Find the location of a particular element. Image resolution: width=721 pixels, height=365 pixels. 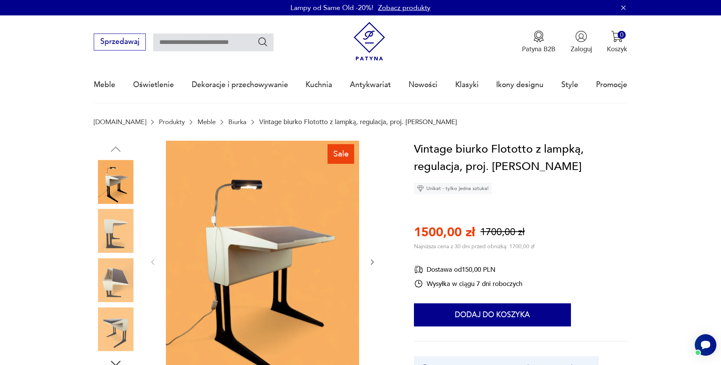

a: Biurka is located at coordinates (237, 122).